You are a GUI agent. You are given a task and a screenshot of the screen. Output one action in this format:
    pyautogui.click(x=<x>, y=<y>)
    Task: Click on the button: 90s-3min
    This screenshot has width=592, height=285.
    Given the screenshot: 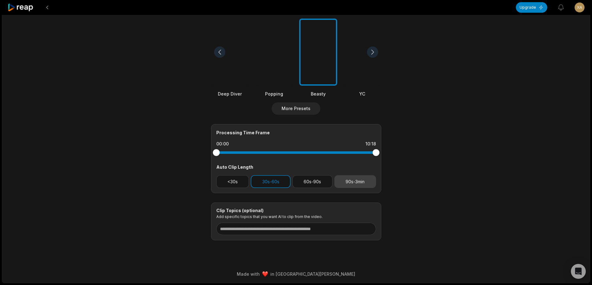 What is the action you would take?
    pyautogui.click(x=355, y=182)
    